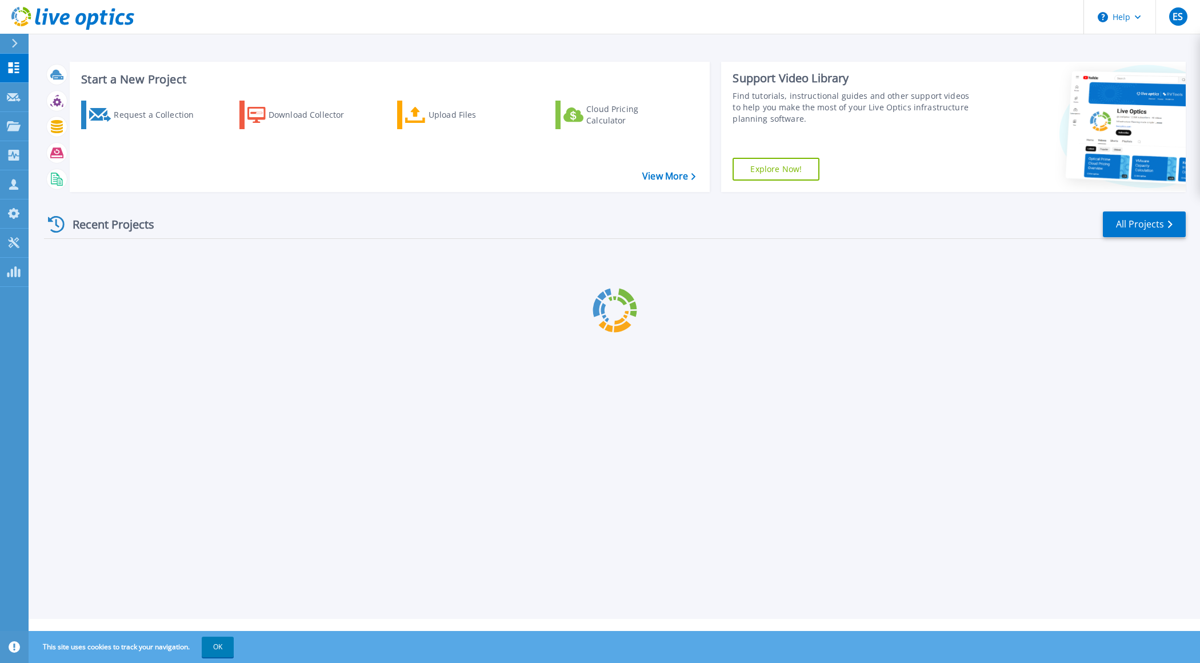 Image resolution: width=1200 pixels, height=663 pixels. What do you see at coordinates (632, 115) in the screenshot?
I see `div: Cloud Pricing Calculator` at bounding box center [632, 115].